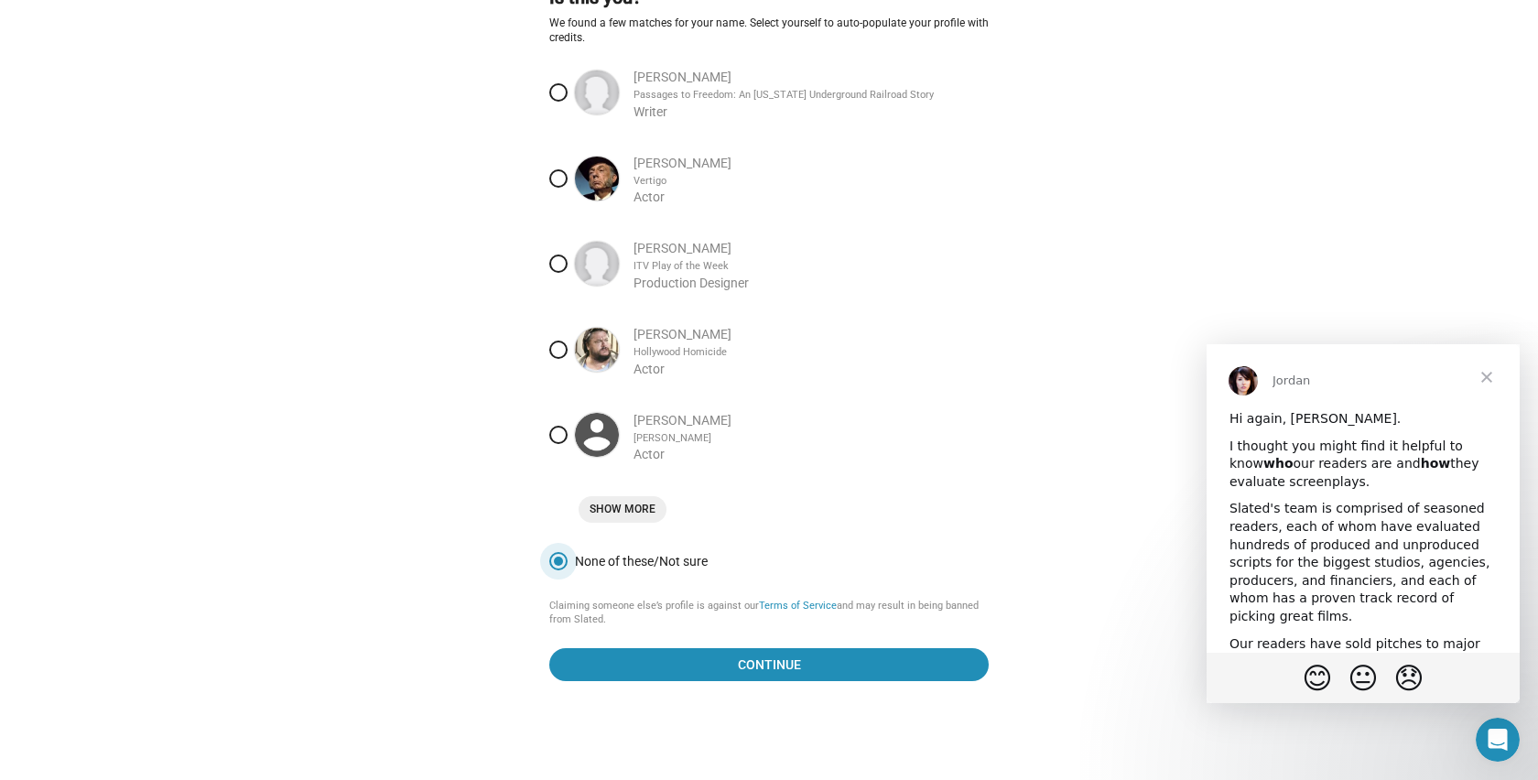 This screenshot has height=780, width=1538. What do you see at coordinates (650, 112) in the screenshot?
I see `span: Writer` at bounding box center [650, 112].